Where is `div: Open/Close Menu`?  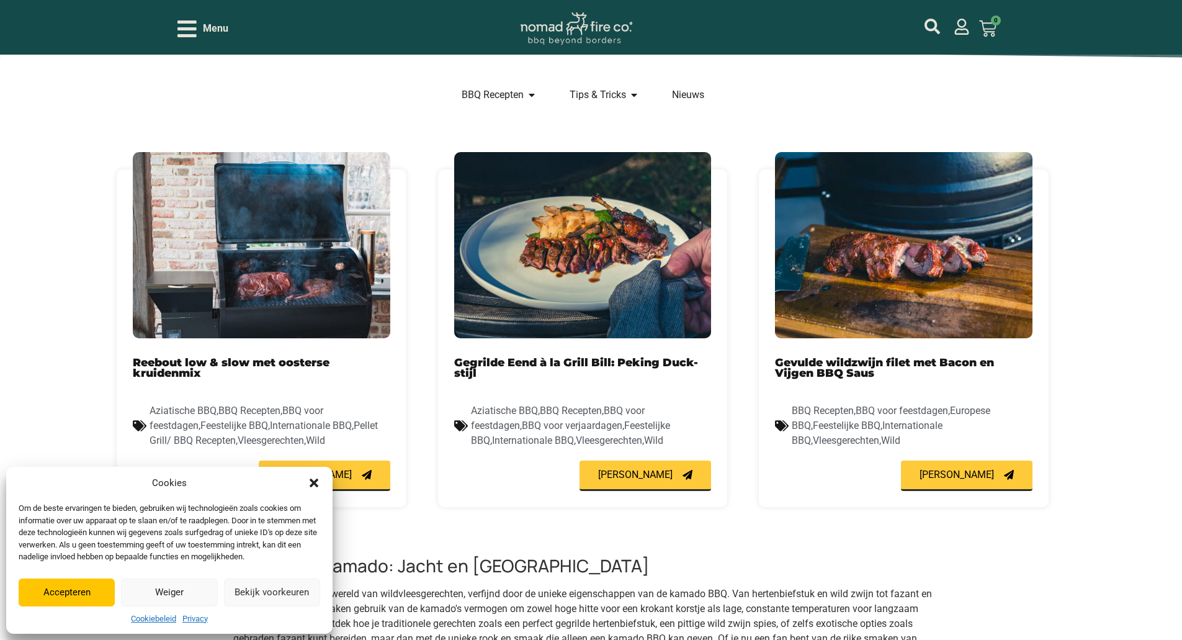 div: Open/Close Menu is located at coordinates (203, 29).